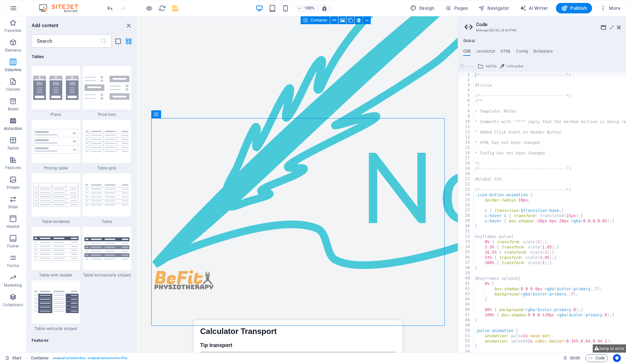  What do you see at coordinates (467, 153) in the screenshot?
I see `div: 16` at bounding box center [467, 153].